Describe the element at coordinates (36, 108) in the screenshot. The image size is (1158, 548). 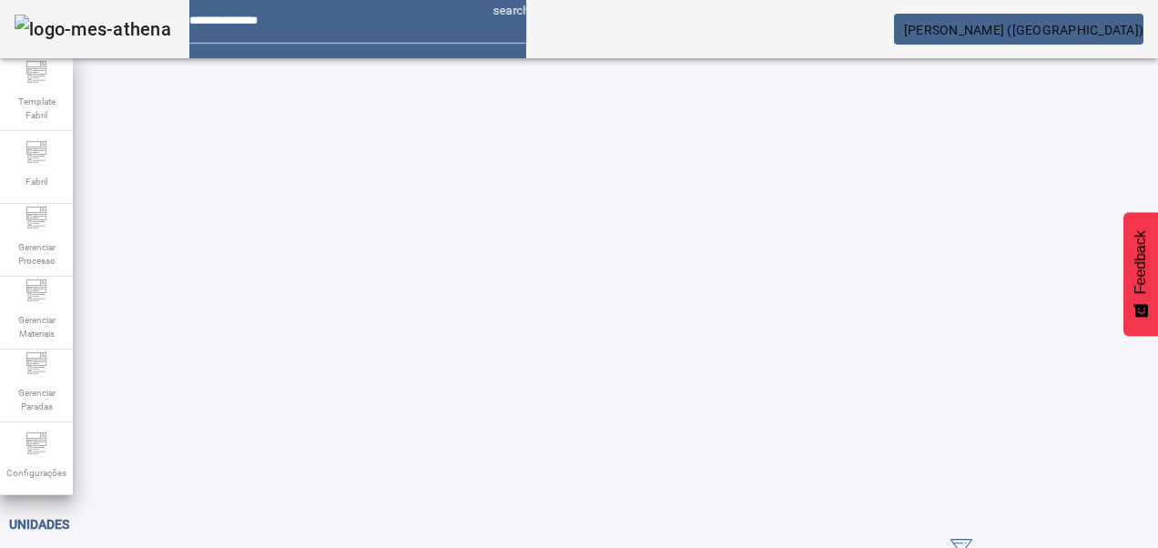
I see `span: Template Fabril` at that location.